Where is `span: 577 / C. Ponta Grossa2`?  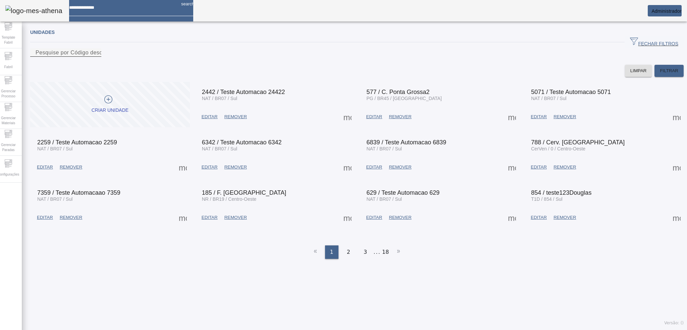
span: 577 / C. Ponta Grossa2 is located at coordinates (398, 92).